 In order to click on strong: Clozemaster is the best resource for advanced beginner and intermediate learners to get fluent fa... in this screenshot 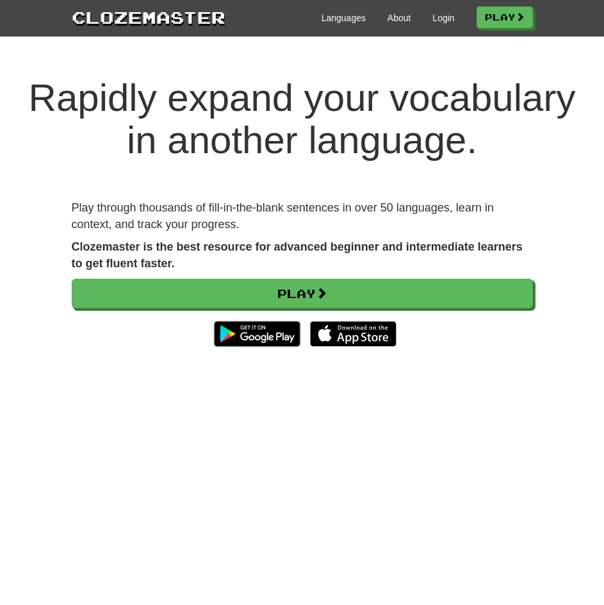, I will do `click(297, 255)`.